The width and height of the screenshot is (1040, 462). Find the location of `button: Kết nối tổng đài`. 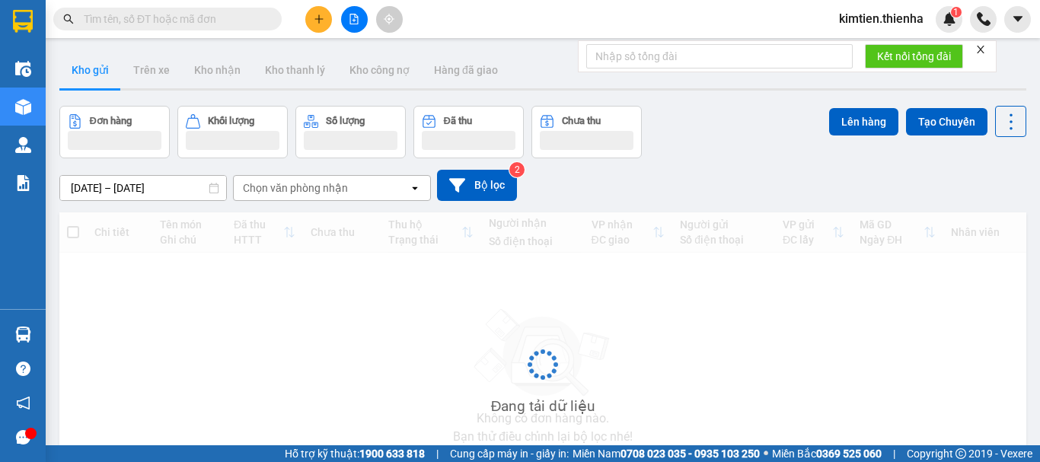

button: Kết nối tổng đài is located at coordinates (913, 56).